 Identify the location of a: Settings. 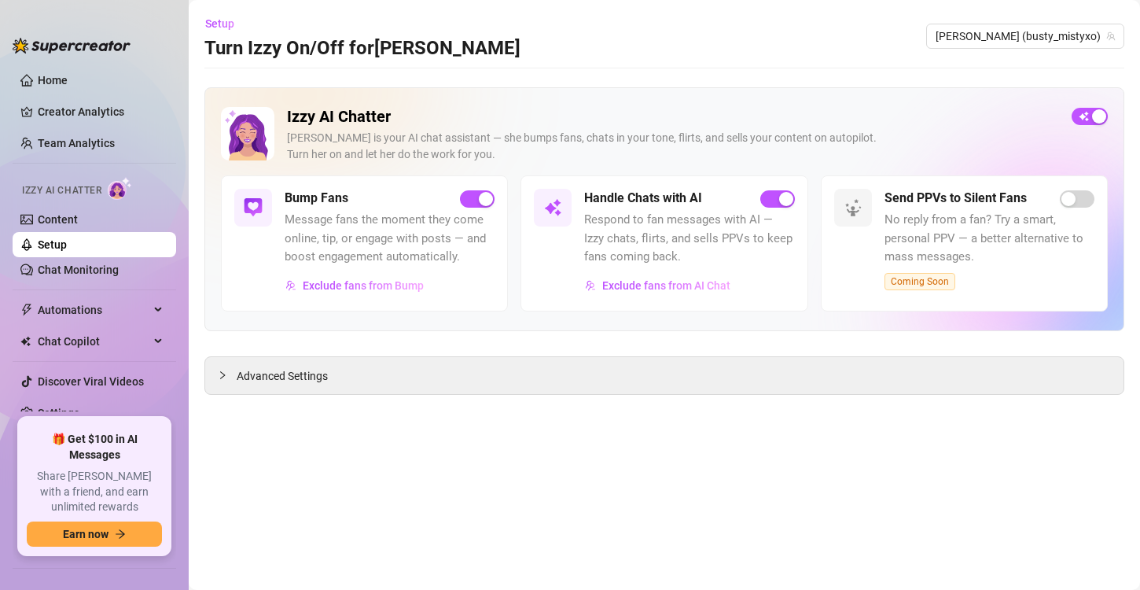
(58, 413).